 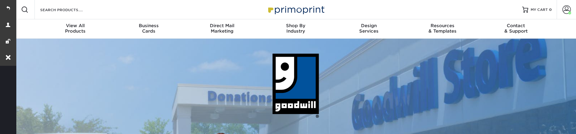 I want to click on span: Direct Mail, so click(x=222, y=26).